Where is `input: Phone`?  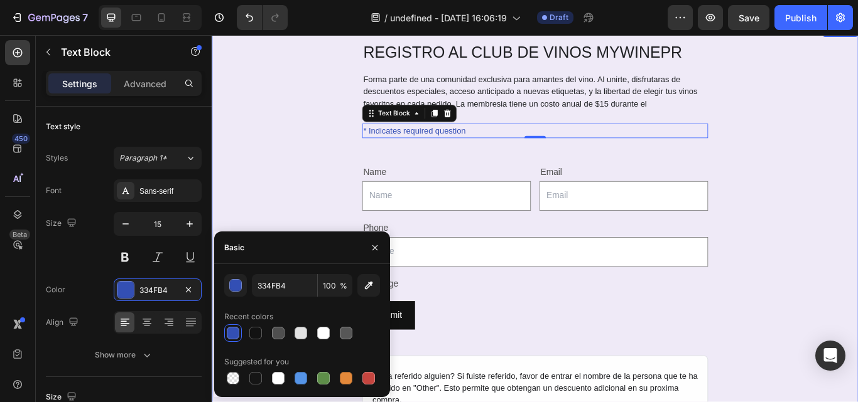 input: Phone is located at coordinates (377, 253).